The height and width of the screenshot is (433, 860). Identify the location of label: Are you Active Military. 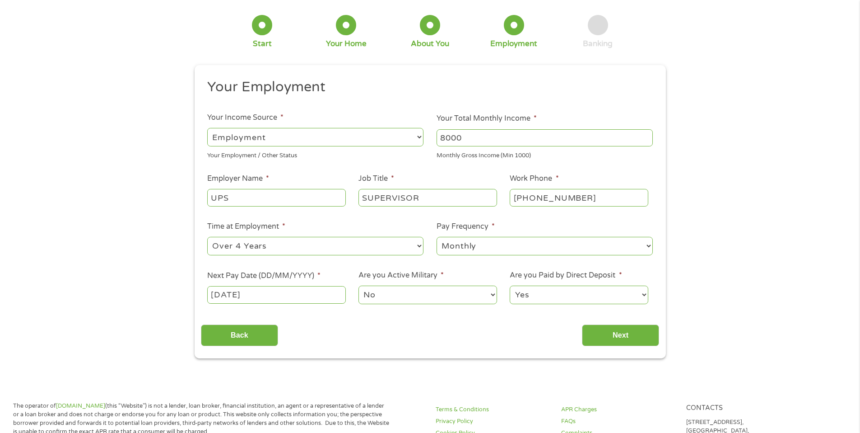
(401, 275).